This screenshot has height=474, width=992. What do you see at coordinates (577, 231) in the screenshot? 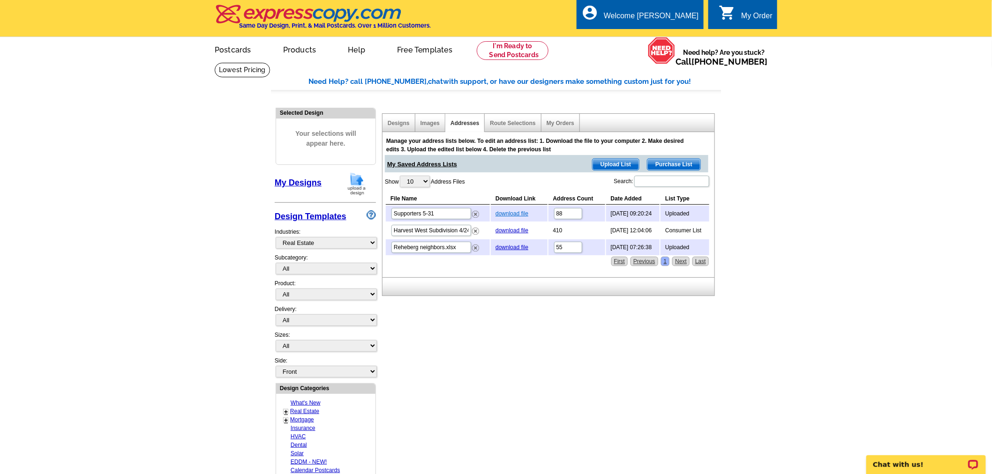
I see `td: 410` at bounding box center [577, 231].